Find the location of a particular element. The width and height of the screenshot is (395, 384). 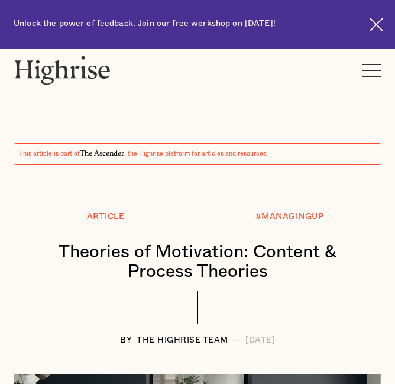

img: Highrise logo is located at coordinates (62, 70).